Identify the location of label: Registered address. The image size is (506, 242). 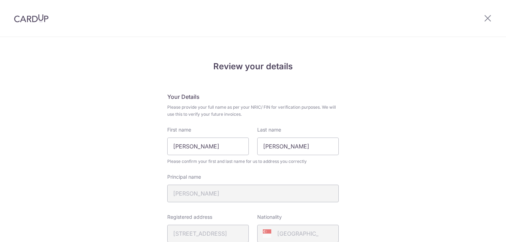
(190, 217).